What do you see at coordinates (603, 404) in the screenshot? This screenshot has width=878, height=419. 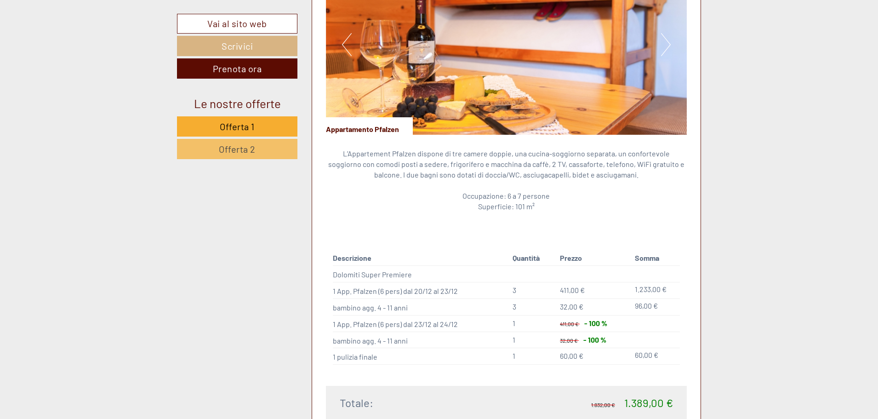 I see `span: 1.832,00 €` at bounding box center [603, 404].